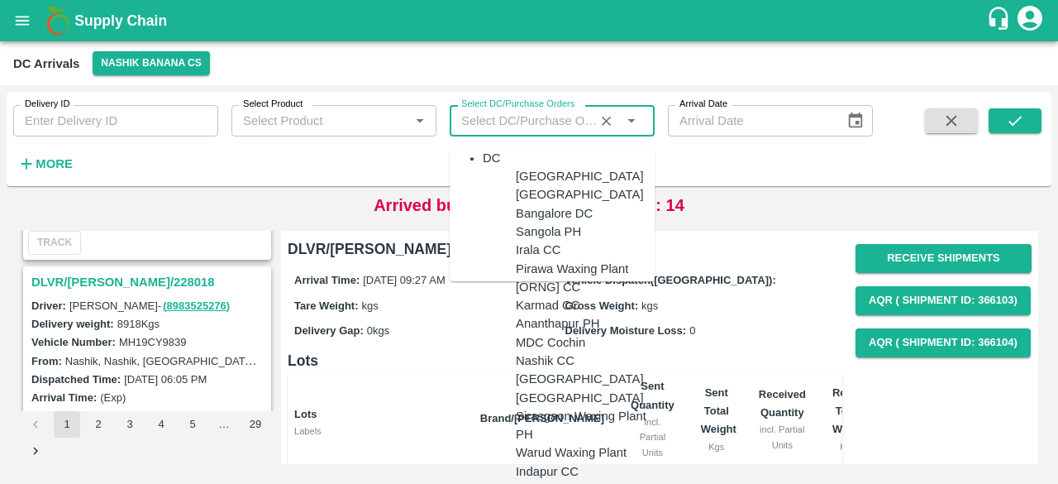 This screenshot has height=484, width=1058. Describe the element at coordinates (652, 394) in the screenshot. I see `b: Sent Quantity` at that location.